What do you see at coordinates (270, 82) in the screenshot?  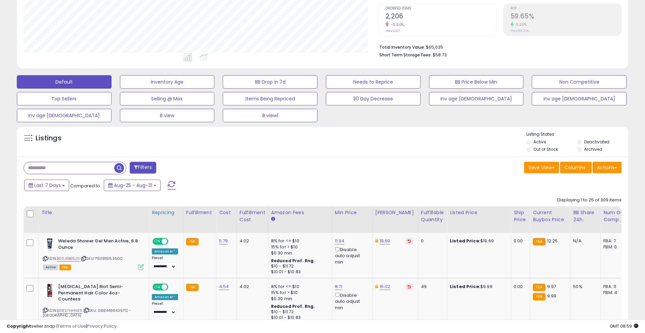 I see `button: BB Drop in 7d` at bounding box center [270, 82].